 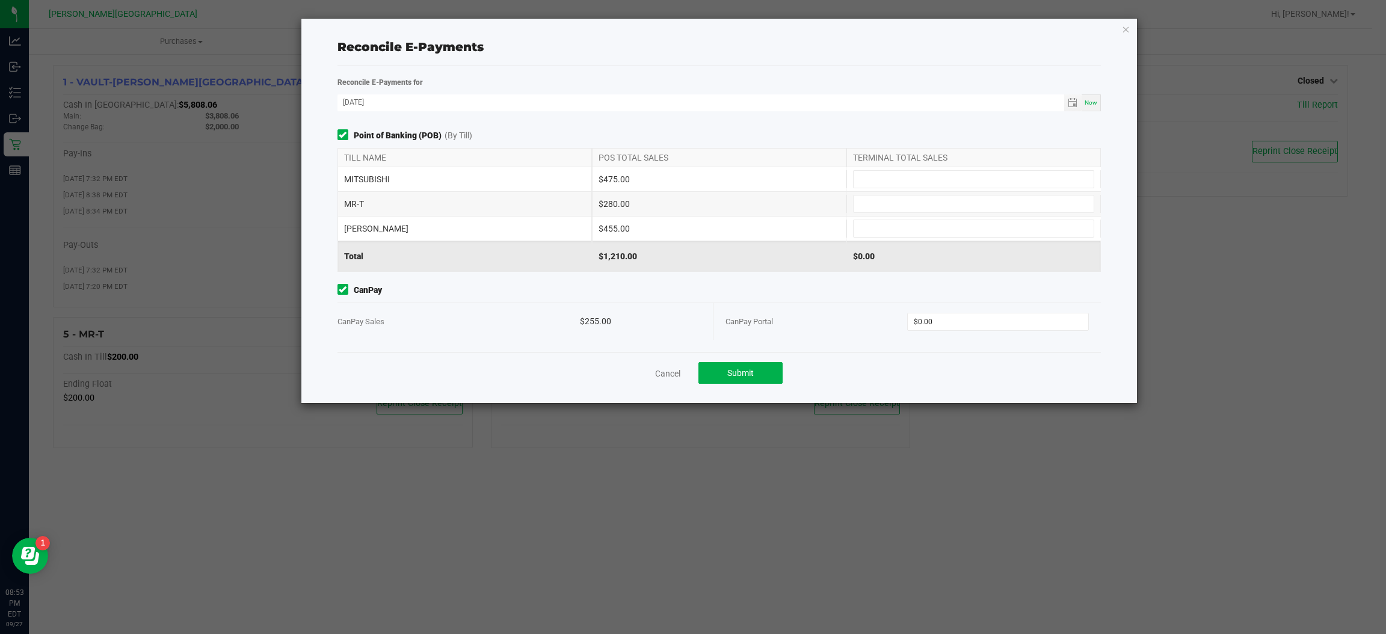 What do you see at coordinates (701, 102) in the screenshot?
I see `input: Date` at bounding box center [701, 102].